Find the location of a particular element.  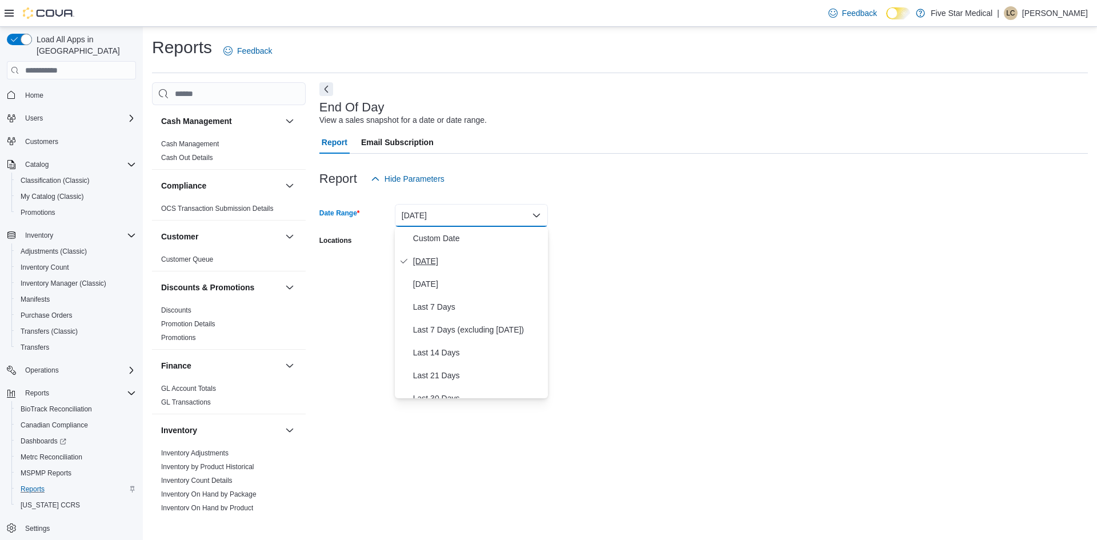

a: Reports is located at coordinates (33, 489).